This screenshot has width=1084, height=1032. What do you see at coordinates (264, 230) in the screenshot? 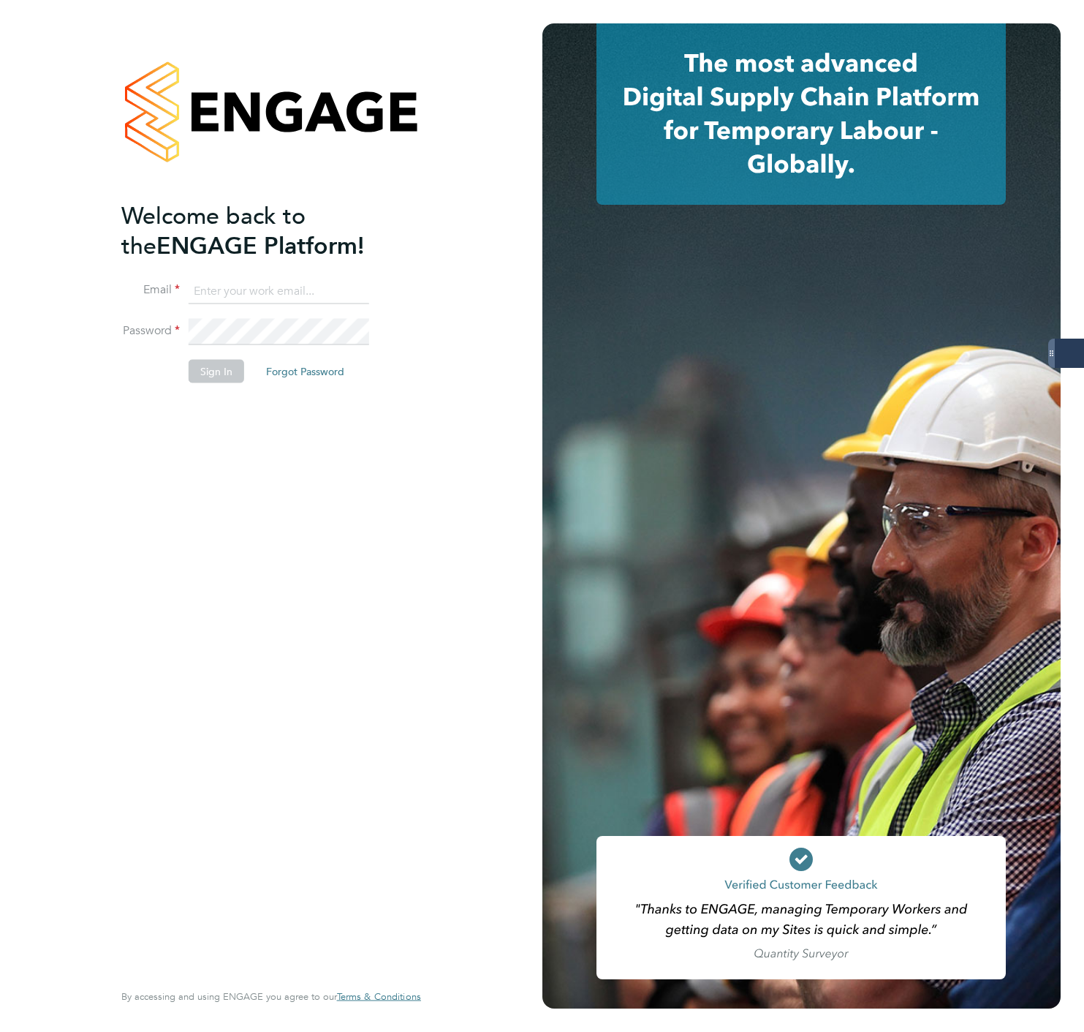
I see `h2: ENGAGE Platform!` at bounding box center [264, 230].